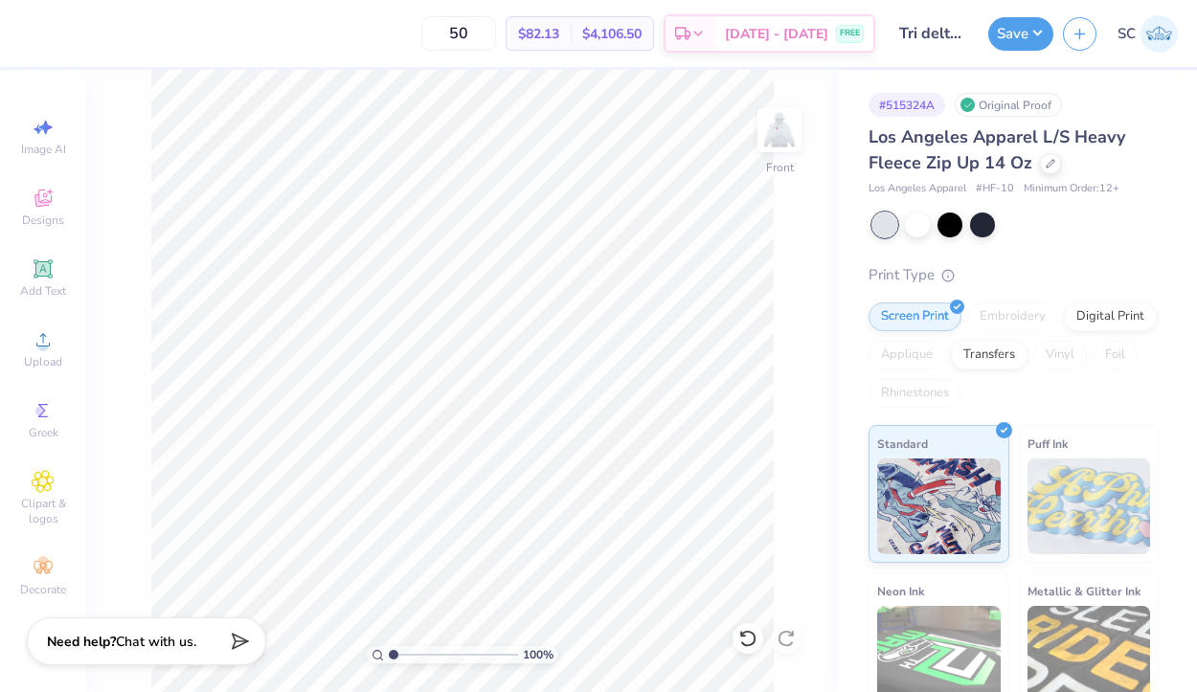 Image resolution: width=1197 pixels, height=692 pixels. Describe the element at coordinates (931, 34) in the screenshot. I see `input: Untitled Design` at that location.